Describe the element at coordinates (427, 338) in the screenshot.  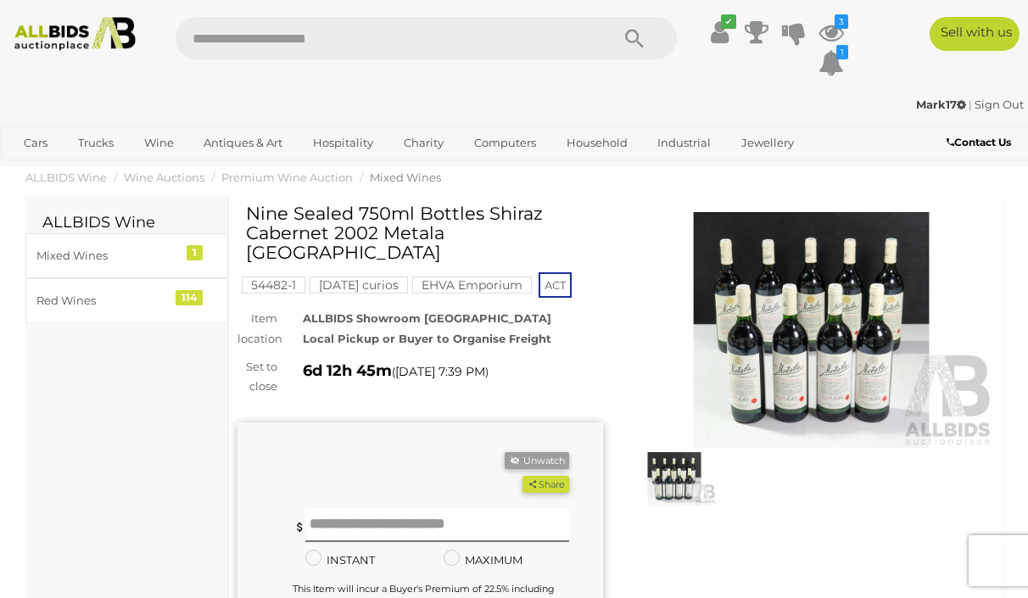
I see `strong: Local Pickup or Buyer to Organise Freight` at that location.